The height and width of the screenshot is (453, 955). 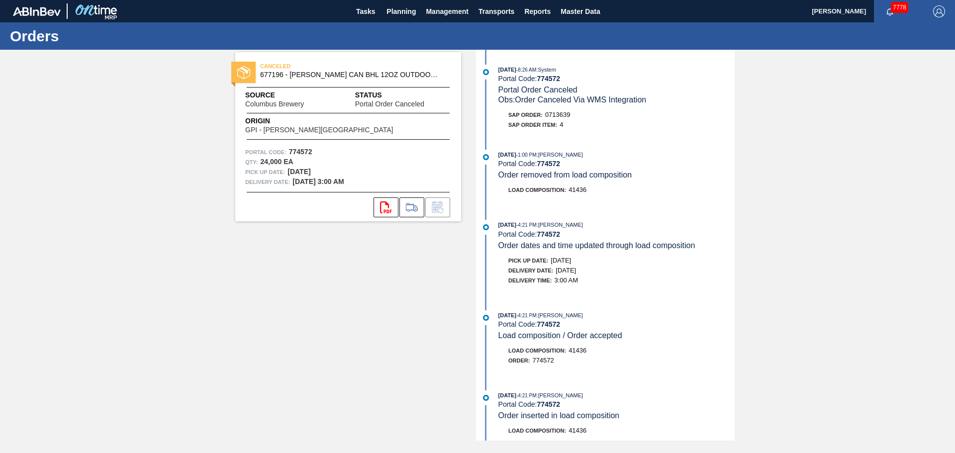 I want to click on span: Order :, so click(x=519, y=361).